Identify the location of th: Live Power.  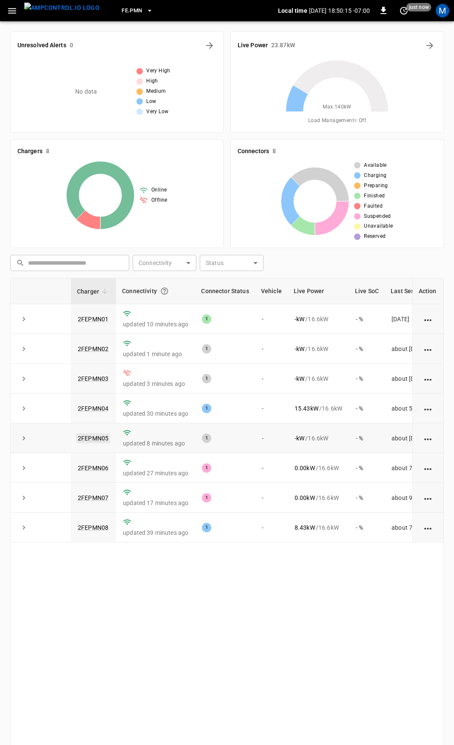
(319, 291).